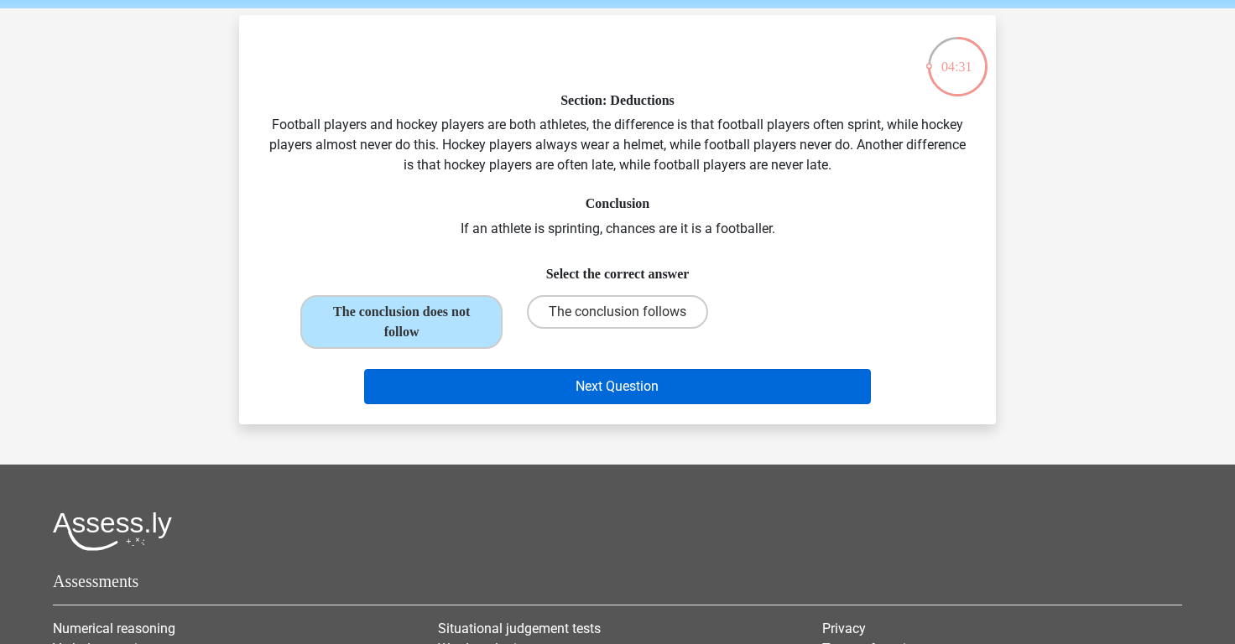 The height and width of the screenshot is (644, 1235). I want to click on div: 04:31, so click(957, 56).